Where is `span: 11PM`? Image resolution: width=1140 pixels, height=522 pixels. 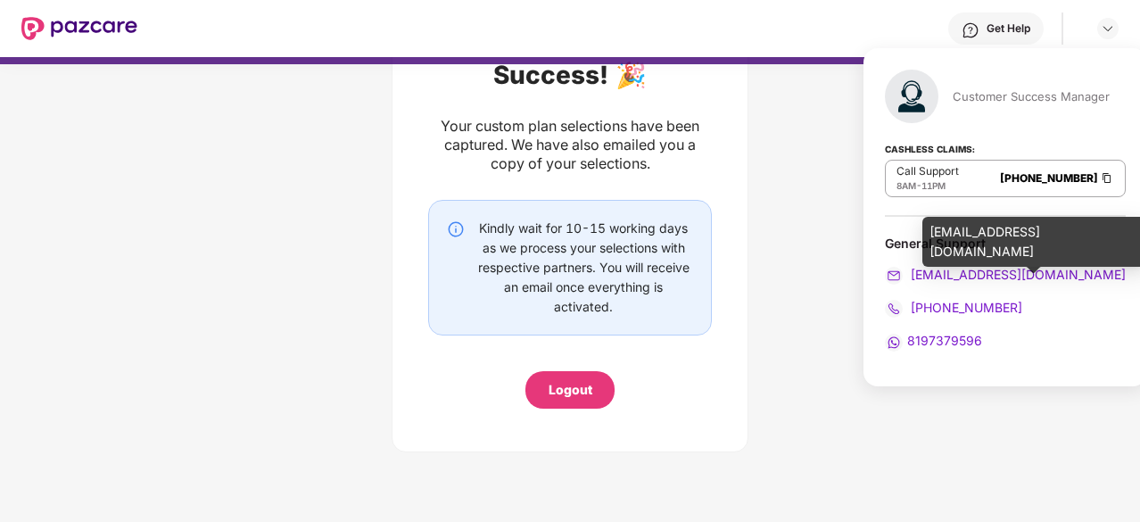
span: 11PM is located at coordinates (933, 186).